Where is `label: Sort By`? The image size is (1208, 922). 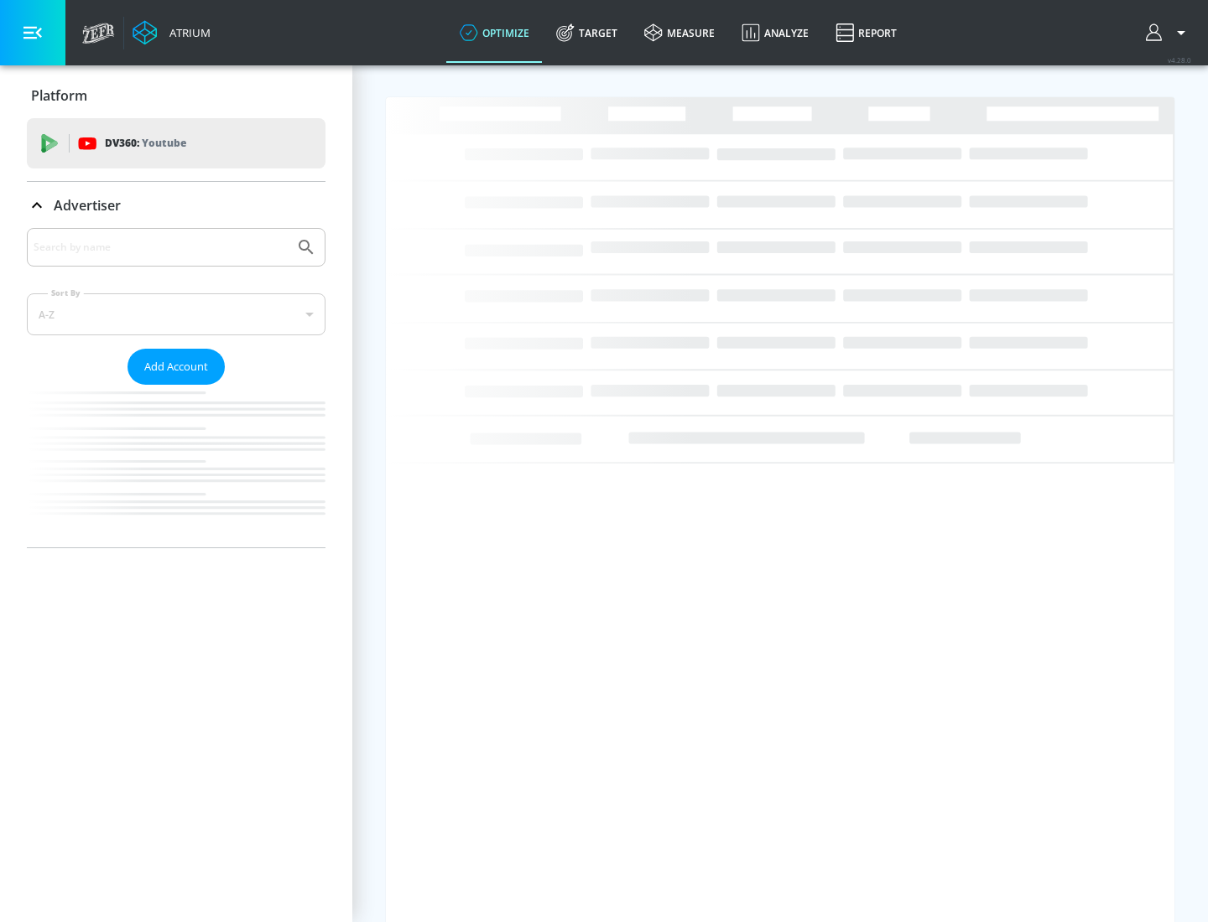 label: Sort By is located at coordinates (65, 293).